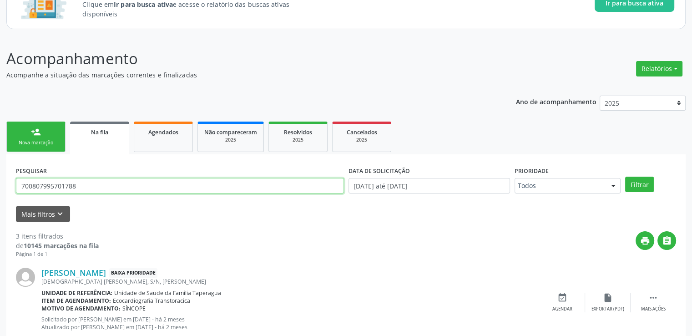  I want to click on i: keyboard_arrow_down, so click(60, 214).